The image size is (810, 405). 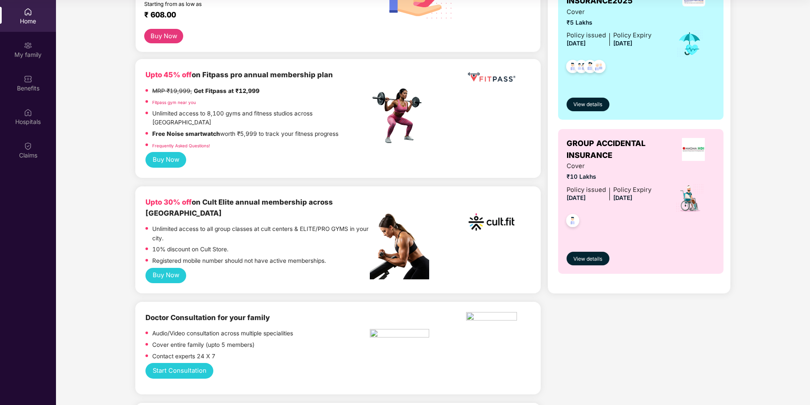 What do you see at coordinates (28, 79) in the screenshot?
I see `img: svg+xml;base64,PHN2ZyBpZD0iQmVuZWZpdHMiIHhtbG5zPSJodHRwOi8vd3d3LnczLm9yZy8yMDAwL3N2ZyIgd2lkdGg9Ij...` at bounding box center [28, 79].